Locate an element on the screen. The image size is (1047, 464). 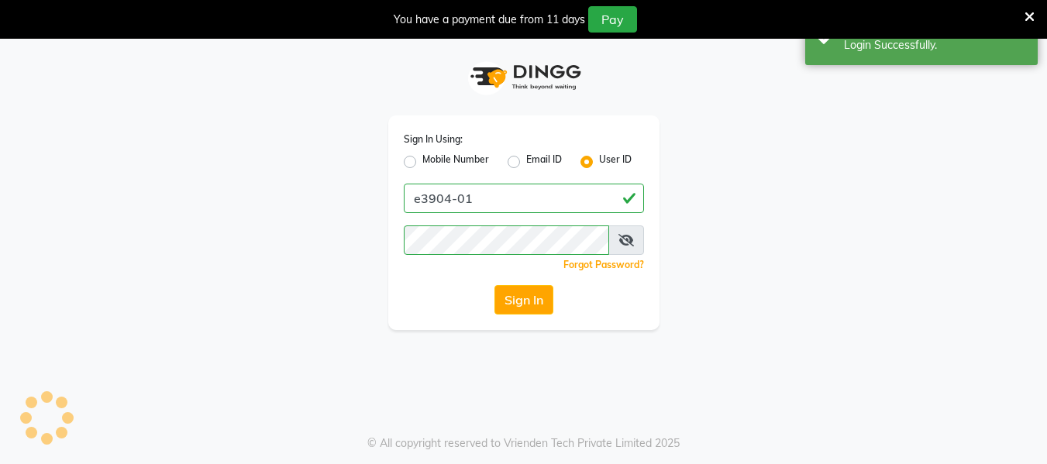
img: logo1.svg is located at coordinates (524, 77).